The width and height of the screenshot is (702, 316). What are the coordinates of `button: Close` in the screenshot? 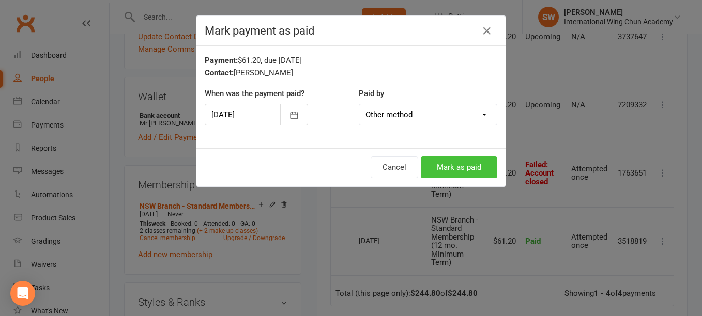 It's located at (487, 31).